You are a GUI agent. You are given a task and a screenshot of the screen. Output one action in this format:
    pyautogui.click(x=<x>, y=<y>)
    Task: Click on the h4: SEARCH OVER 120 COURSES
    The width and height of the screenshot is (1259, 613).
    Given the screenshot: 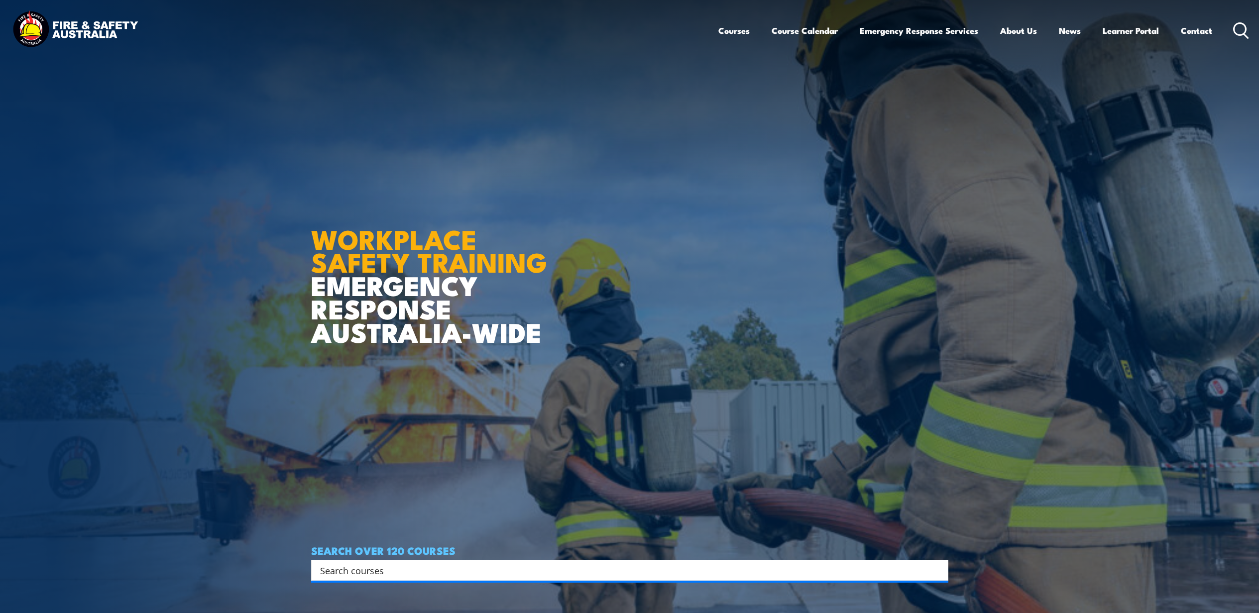 What is the action you would take?
    pyautogui.click(x=630, y=551)
    